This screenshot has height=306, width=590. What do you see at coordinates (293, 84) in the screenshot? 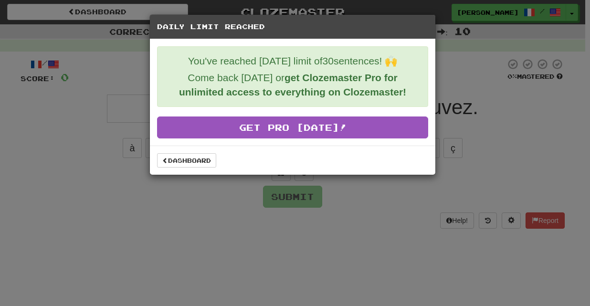
I see `strong: get Clozemaster Pro for unlimited access to everything on Clozemaster!` at bounding box center [293, 84].